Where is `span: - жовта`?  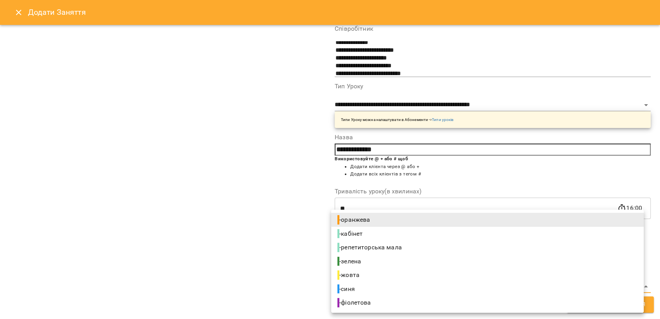
span: - жовта is located at coordinates (349, 275).